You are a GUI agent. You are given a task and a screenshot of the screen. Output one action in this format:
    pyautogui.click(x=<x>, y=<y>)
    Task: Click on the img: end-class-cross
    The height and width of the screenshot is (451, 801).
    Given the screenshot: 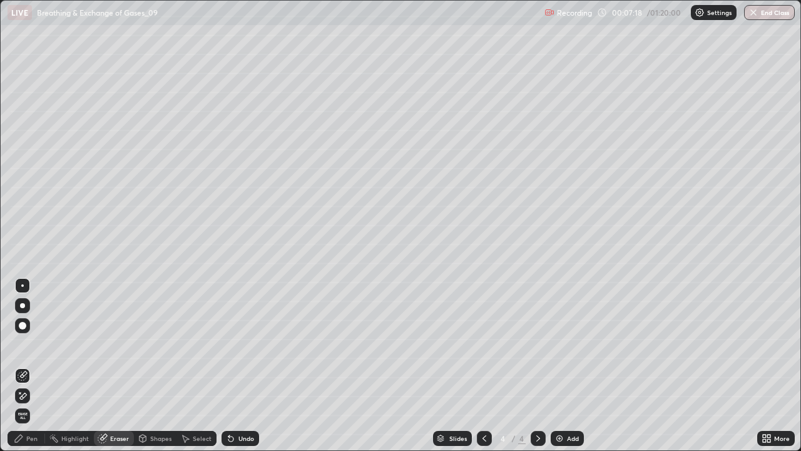 What is the action you would take?
    pyautogui.click(x=754, y=13)
    